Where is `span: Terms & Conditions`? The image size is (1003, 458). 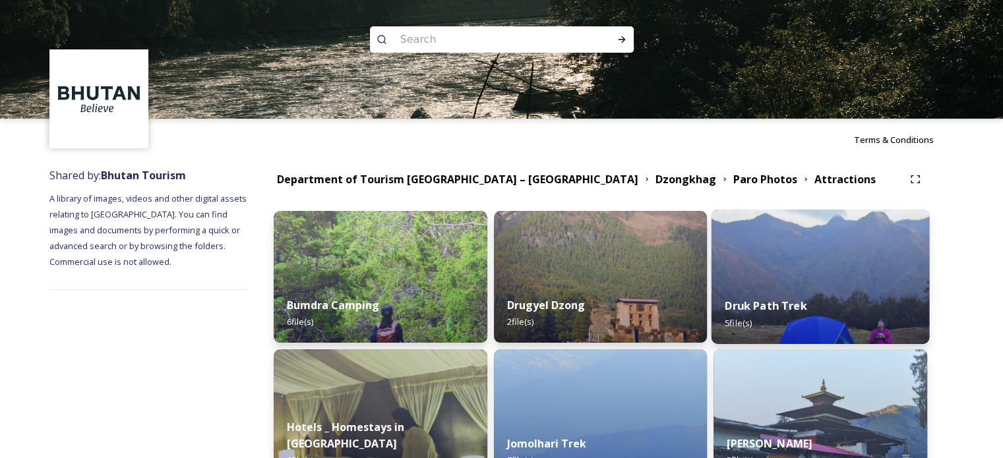
span: Terms & Conditions is located at coordinates (893, 140).